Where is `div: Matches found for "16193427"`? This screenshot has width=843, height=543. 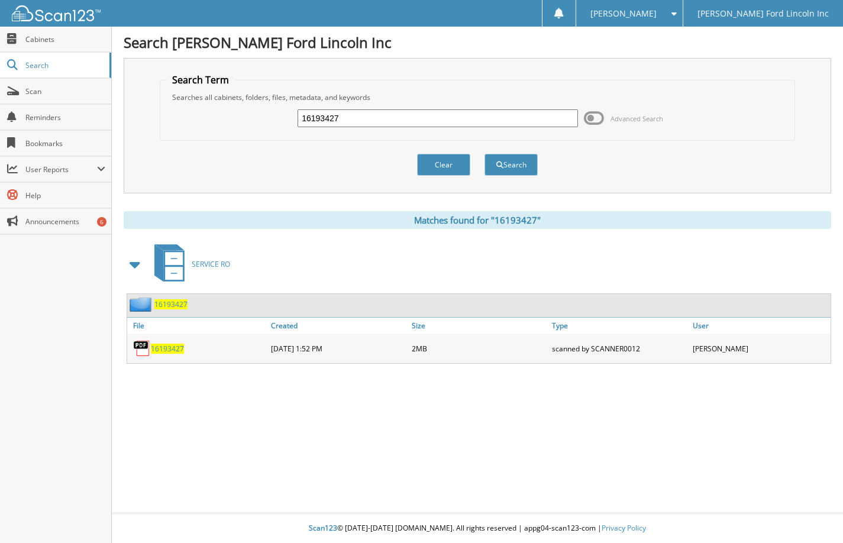 div: Matches found for "16193427" is located at coordinates (477, 220).